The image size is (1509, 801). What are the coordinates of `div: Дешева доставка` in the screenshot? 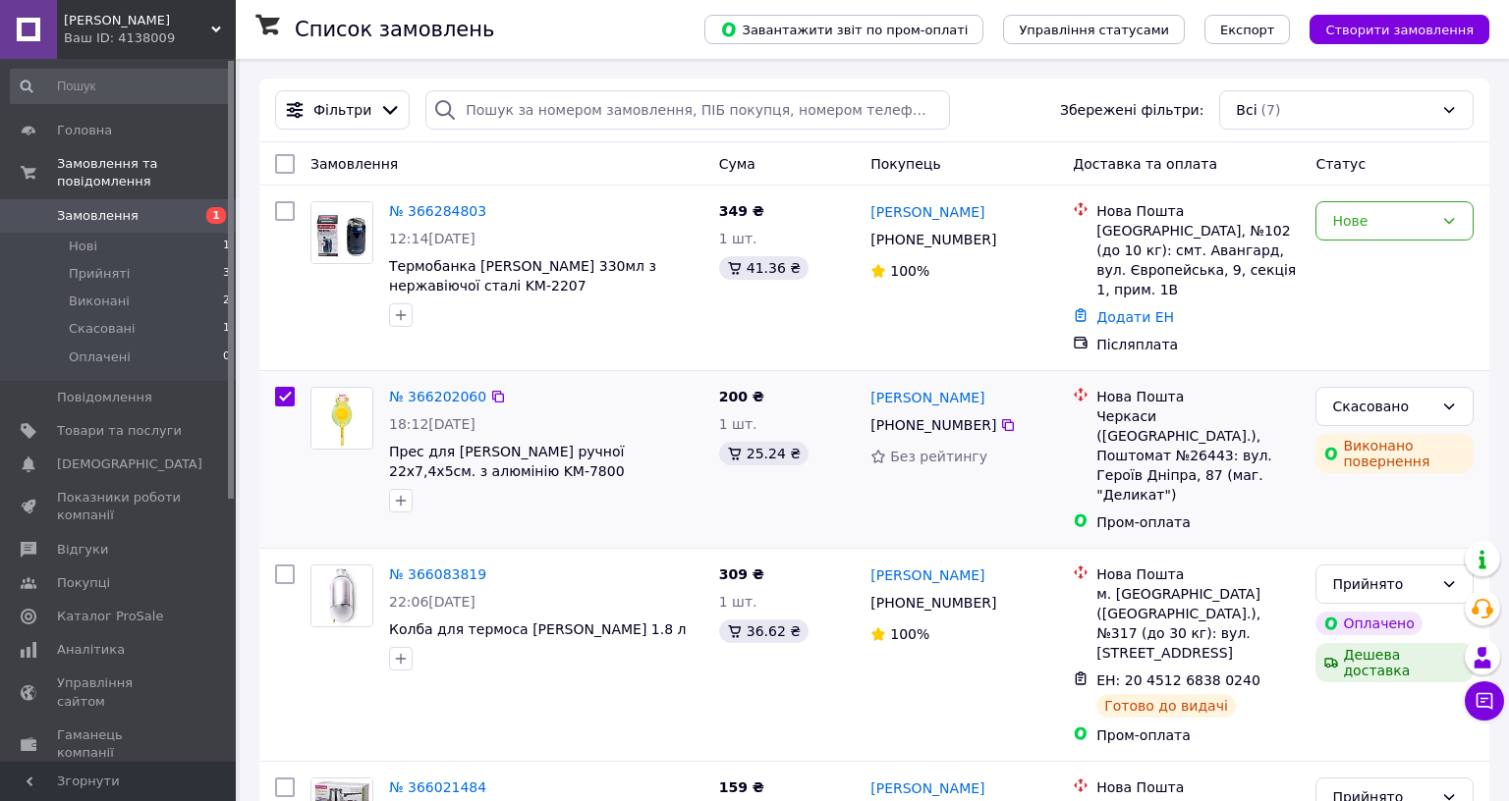 It's located at (1394, 663).